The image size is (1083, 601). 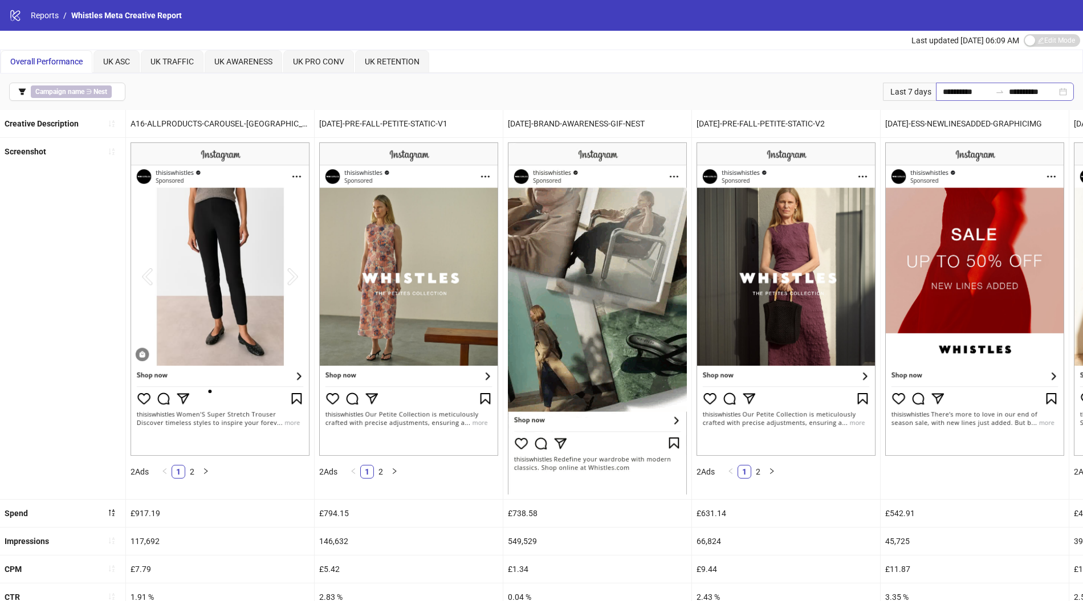 I want to click on div: Last 7 days, so click(x=909, y=92).